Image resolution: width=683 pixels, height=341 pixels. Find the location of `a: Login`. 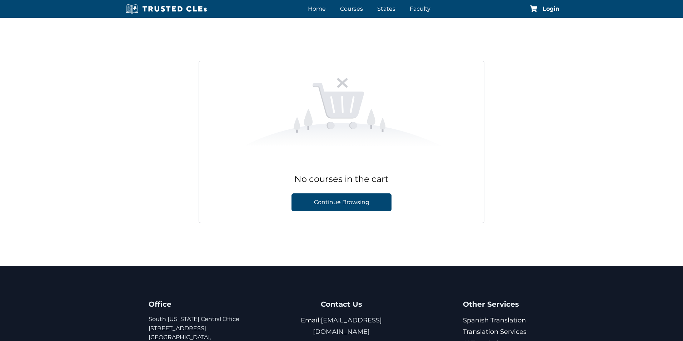

a: Login is located at coordinates (551, 9).